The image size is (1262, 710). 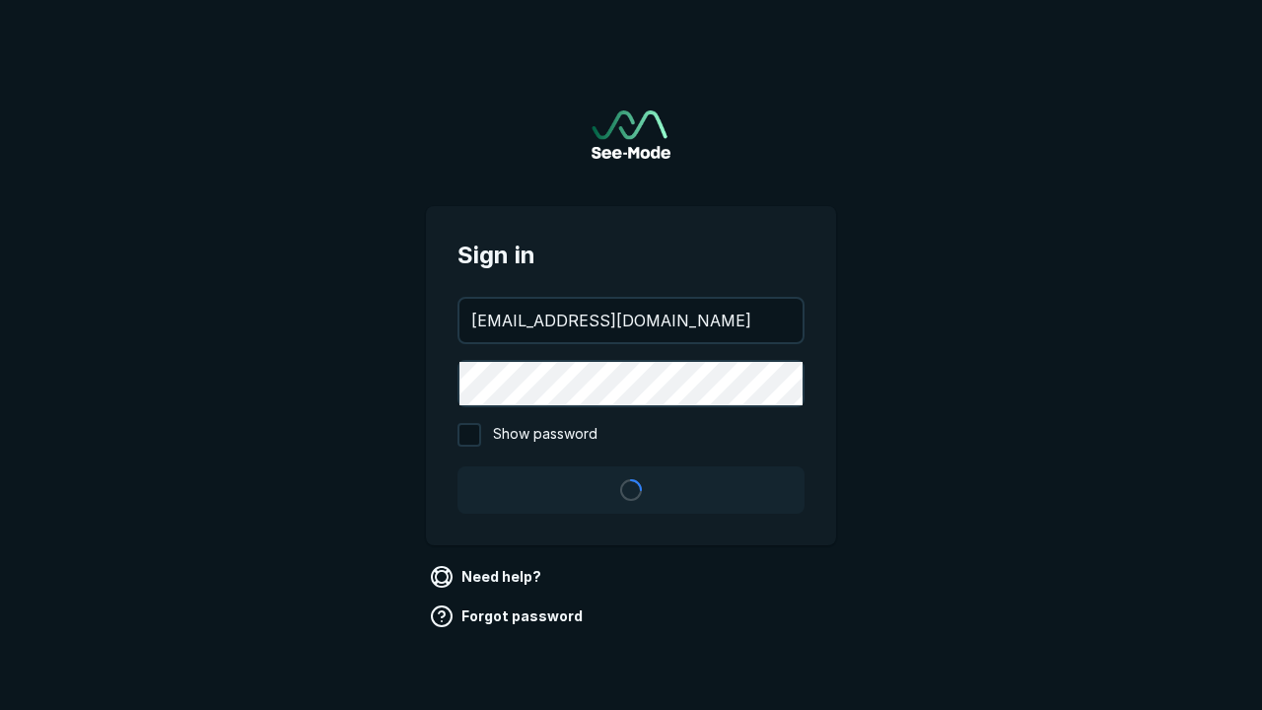 What do you see at coordinates (631, 134) in the screenshot?
I see `img: See-Mode Logo` at bounding box center [631, 134].